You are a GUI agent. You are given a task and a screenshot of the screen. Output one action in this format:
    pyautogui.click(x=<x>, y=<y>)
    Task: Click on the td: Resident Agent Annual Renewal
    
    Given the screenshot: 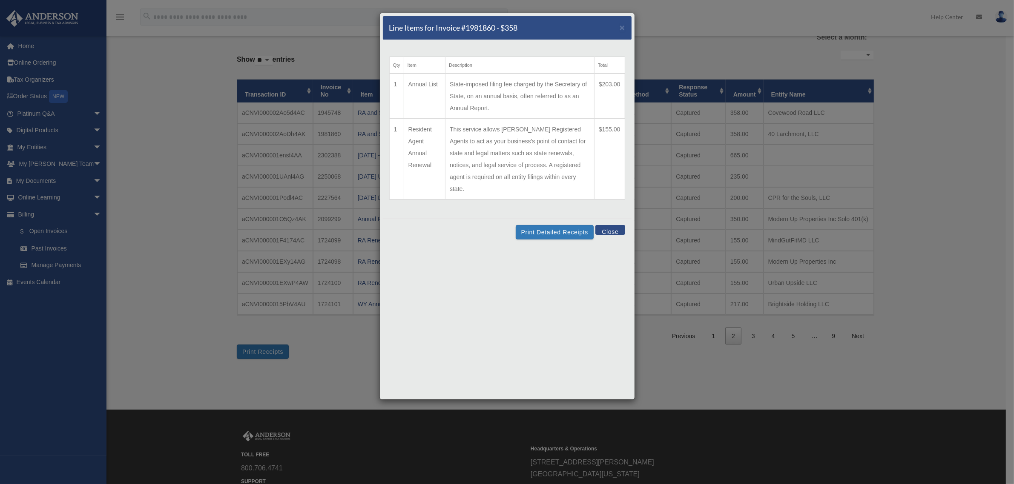 What is the action you would take?
    pyautogui.click(x=424, y=159)
    